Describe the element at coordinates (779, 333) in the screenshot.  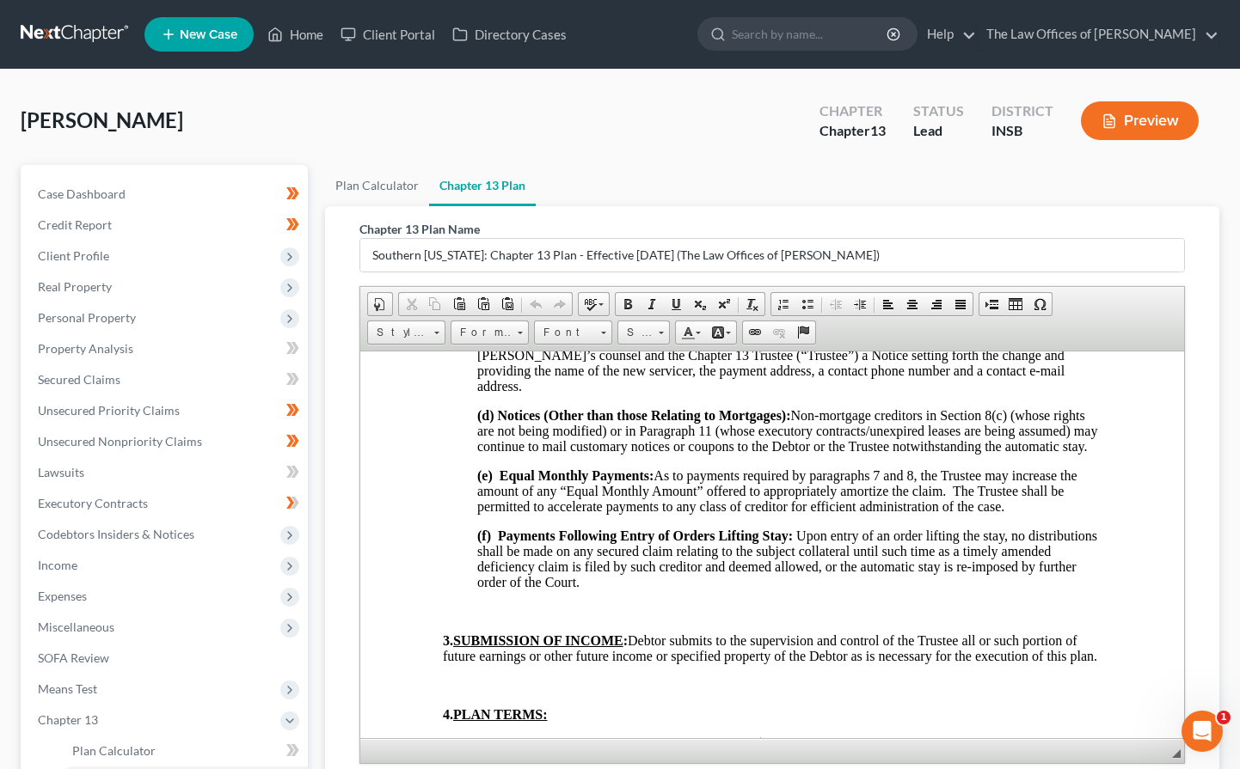
I see `a: Unlink` at that location.